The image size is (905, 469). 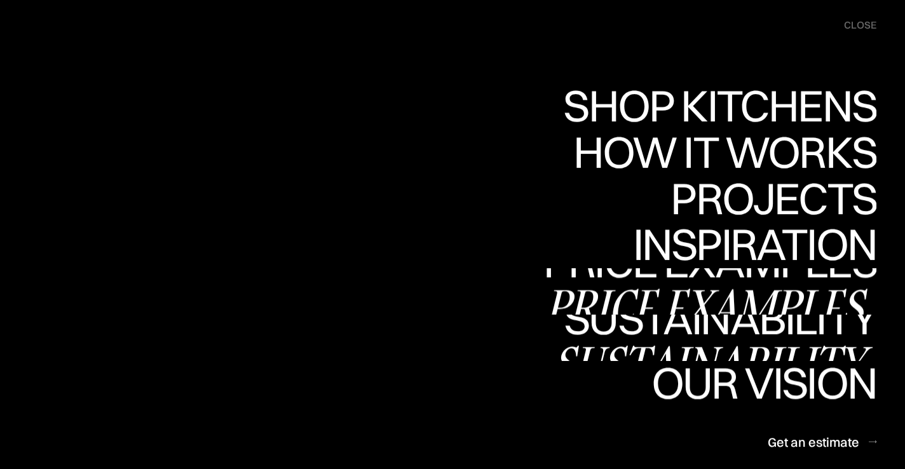 I want to click on a: Get an estimate, so click(x=821, y=442).